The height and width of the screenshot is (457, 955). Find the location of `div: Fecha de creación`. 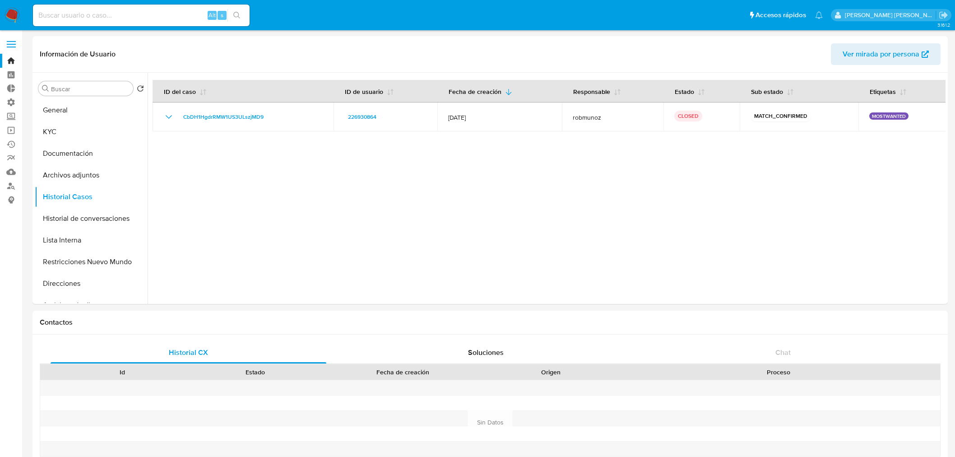

div: Fecha de creación is located at coordinates (402, 372).